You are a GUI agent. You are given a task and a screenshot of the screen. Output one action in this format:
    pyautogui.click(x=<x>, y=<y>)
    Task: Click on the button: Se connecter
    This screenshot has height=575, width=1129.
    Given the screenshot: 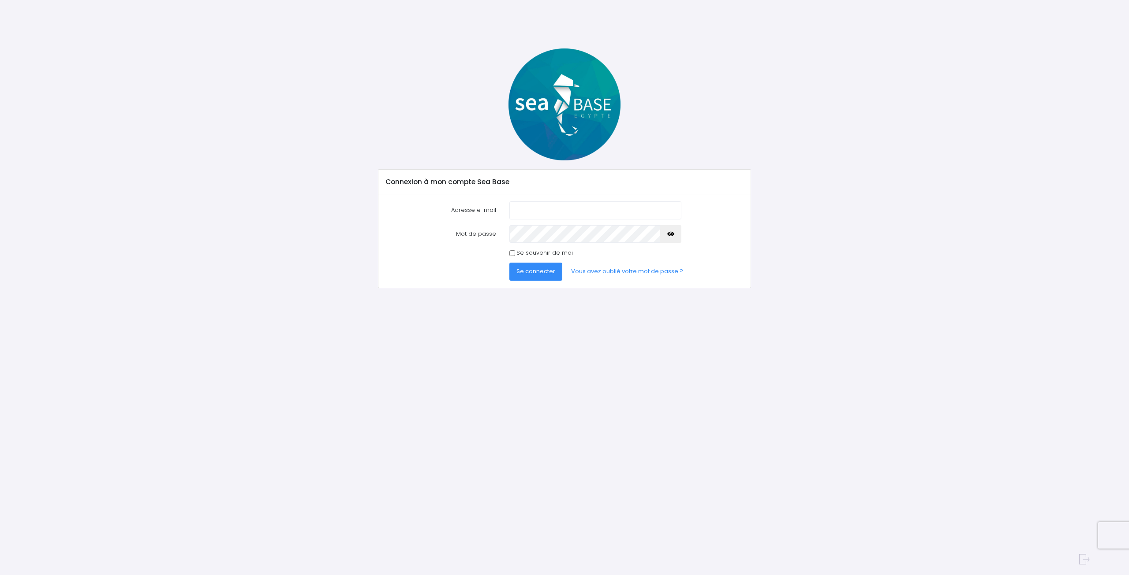 What is the action you would take?
    pyautogui.click(x=536, y=272)
    